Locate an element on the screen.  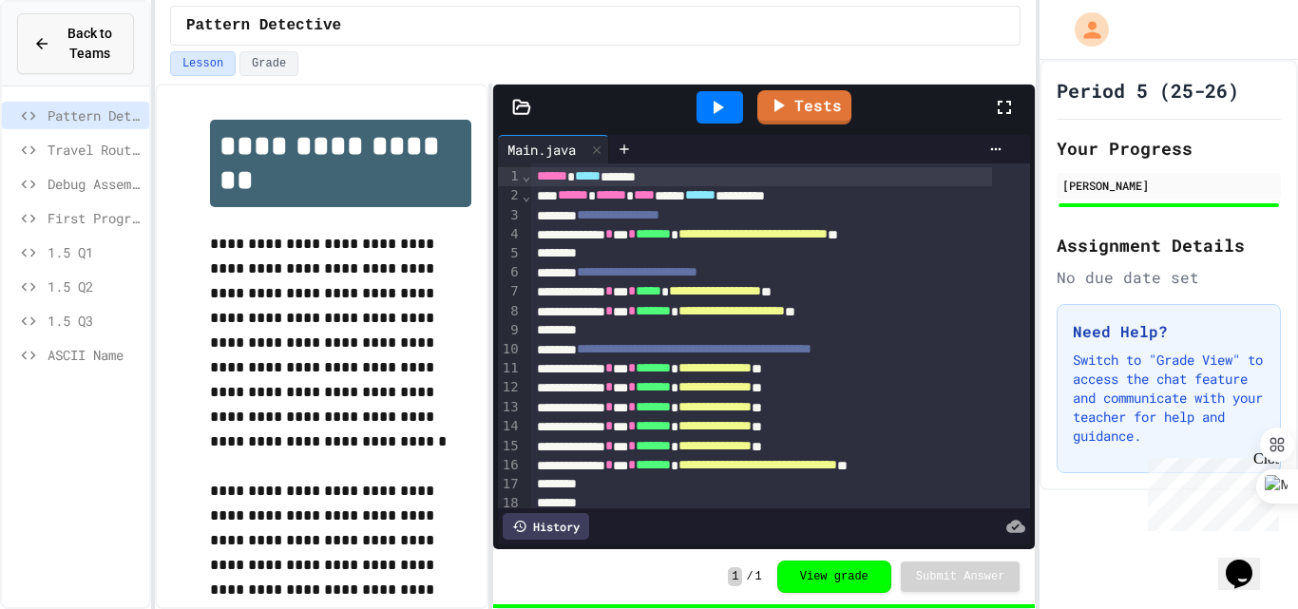
div: 2 is located at coordinates (509, 196).